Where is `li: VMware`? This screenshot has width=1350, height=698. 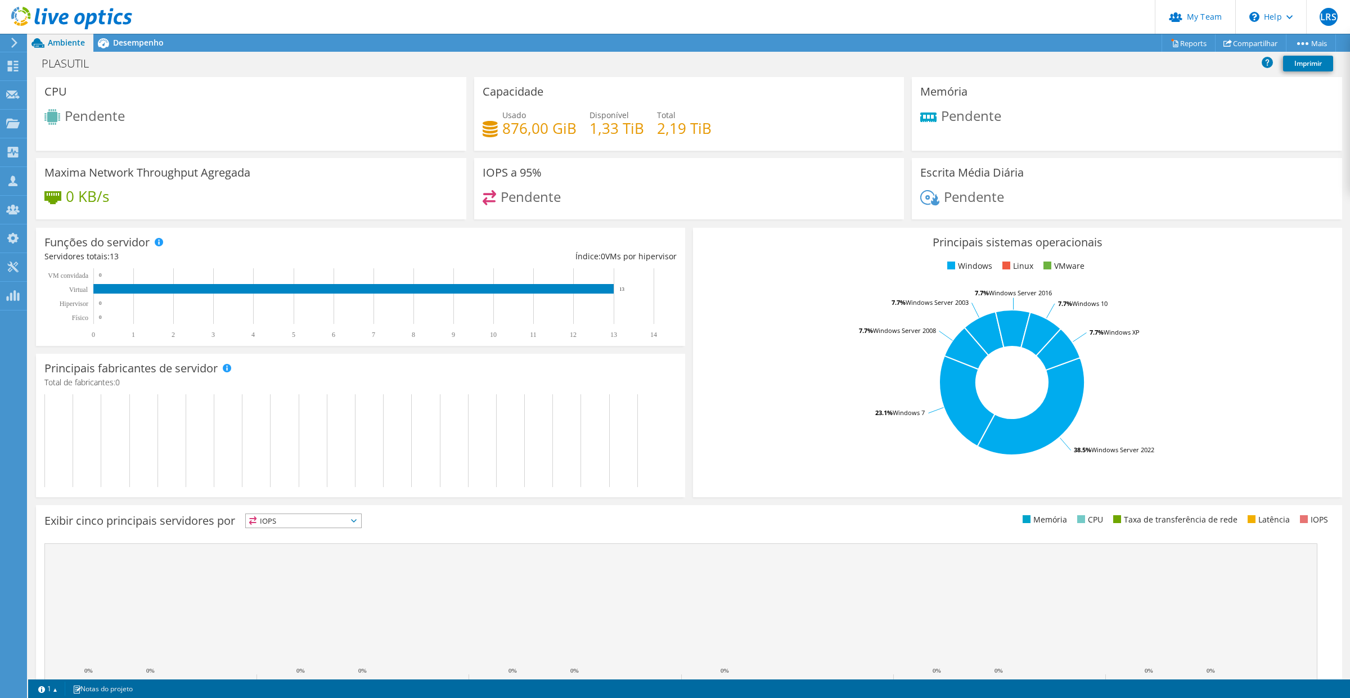
li: VMware is located at coordinates (1062, 266).